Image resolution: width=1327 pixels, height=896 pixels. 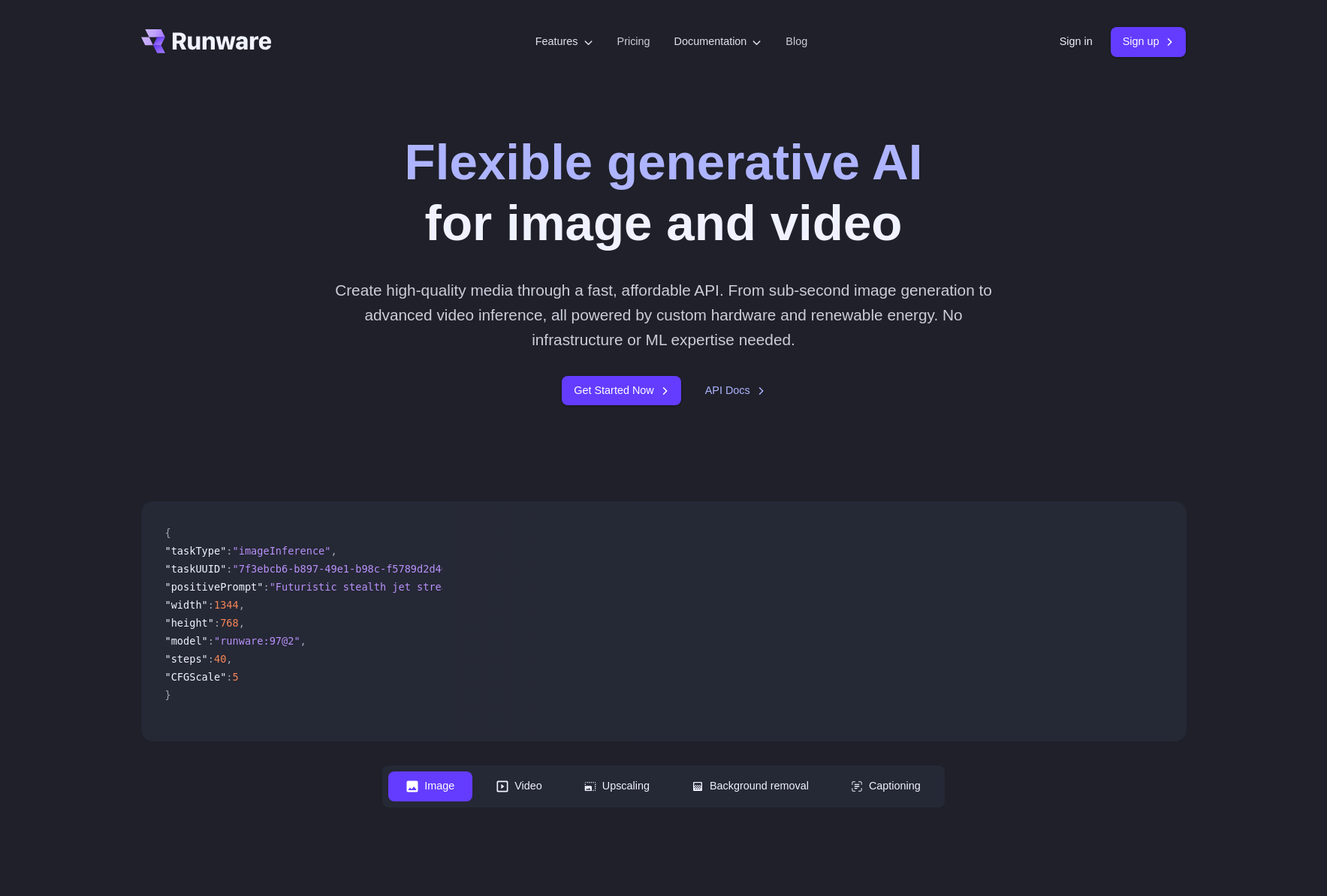 What do you see at coordinates (229, 623) in the screenshot?
I see `span: 768` at bounding box center [229, 623].